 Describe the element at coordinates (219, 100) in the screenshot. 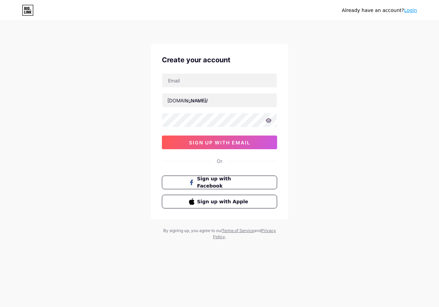

I see `input: username` at that location.